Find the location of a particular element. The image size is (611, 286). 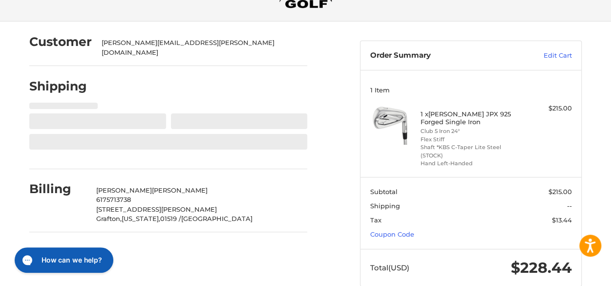

li: Flex Stiff is located at coordinates (470, 139).